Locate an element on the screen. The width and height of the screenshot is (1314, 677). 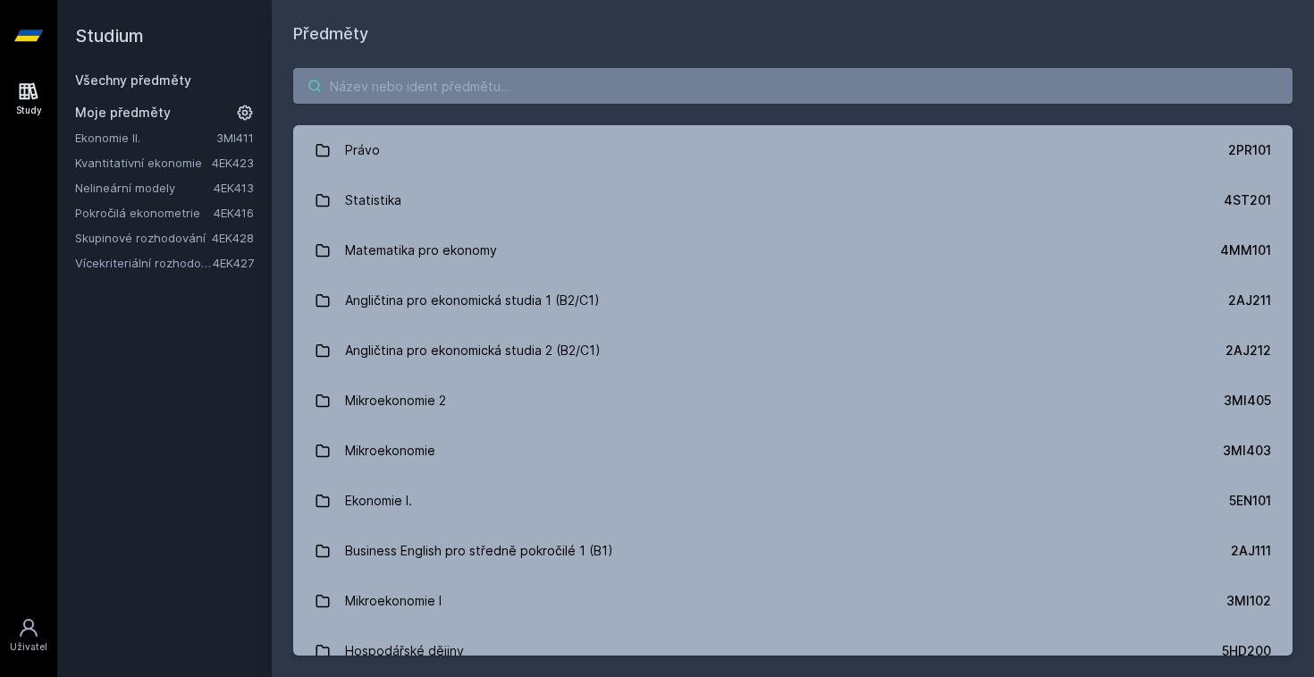
a: Matematika pro ekonomy 4MM101 is located at coordinates (793, 250).